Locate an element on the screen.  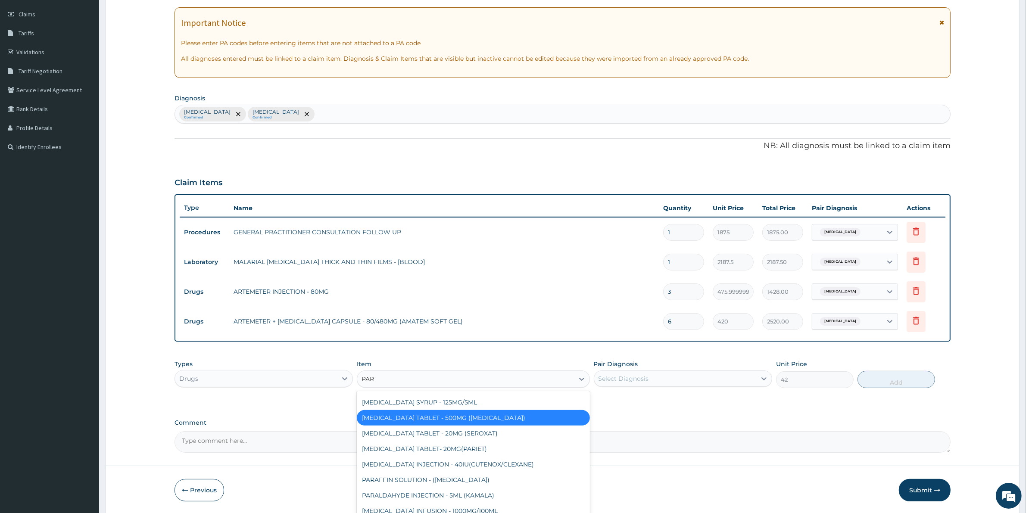
label: Comment is located at coordinates (562, 423).